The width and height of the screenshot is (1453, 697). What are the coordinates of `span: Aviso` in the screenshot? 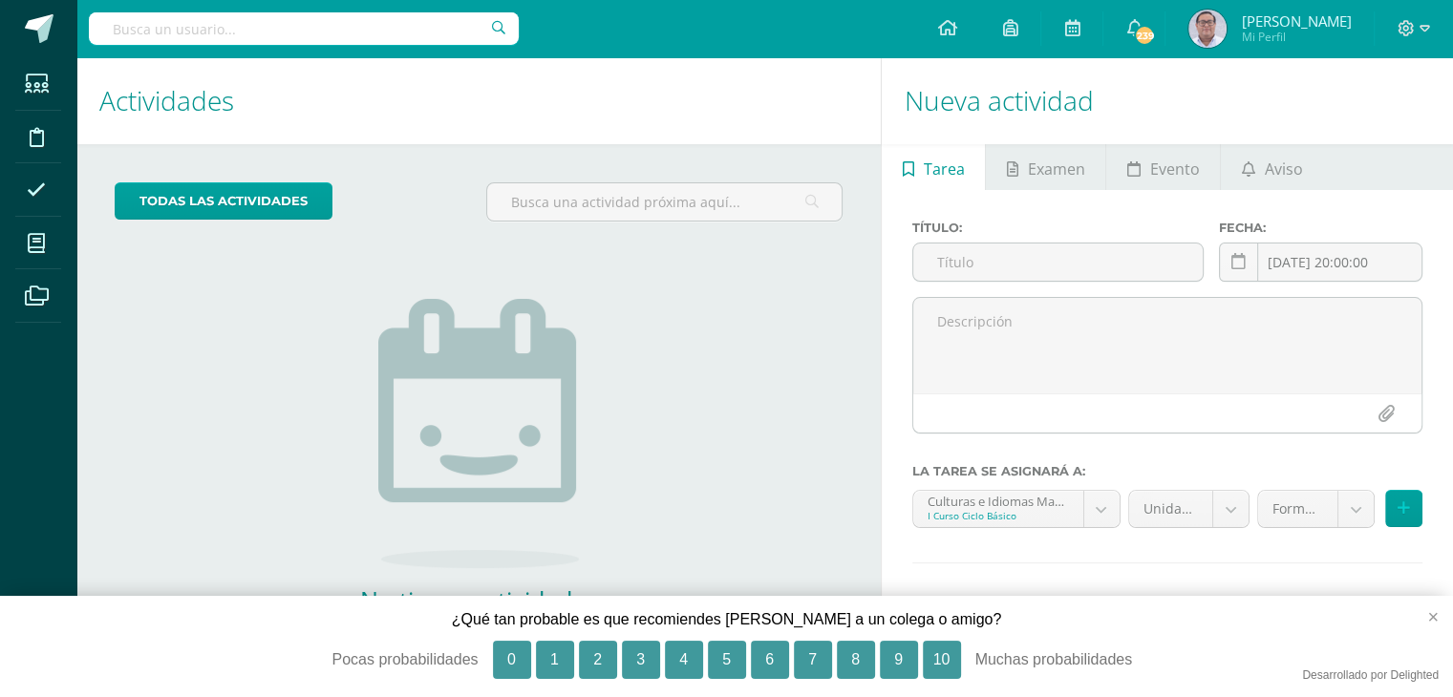 It's located at (1284, 169).